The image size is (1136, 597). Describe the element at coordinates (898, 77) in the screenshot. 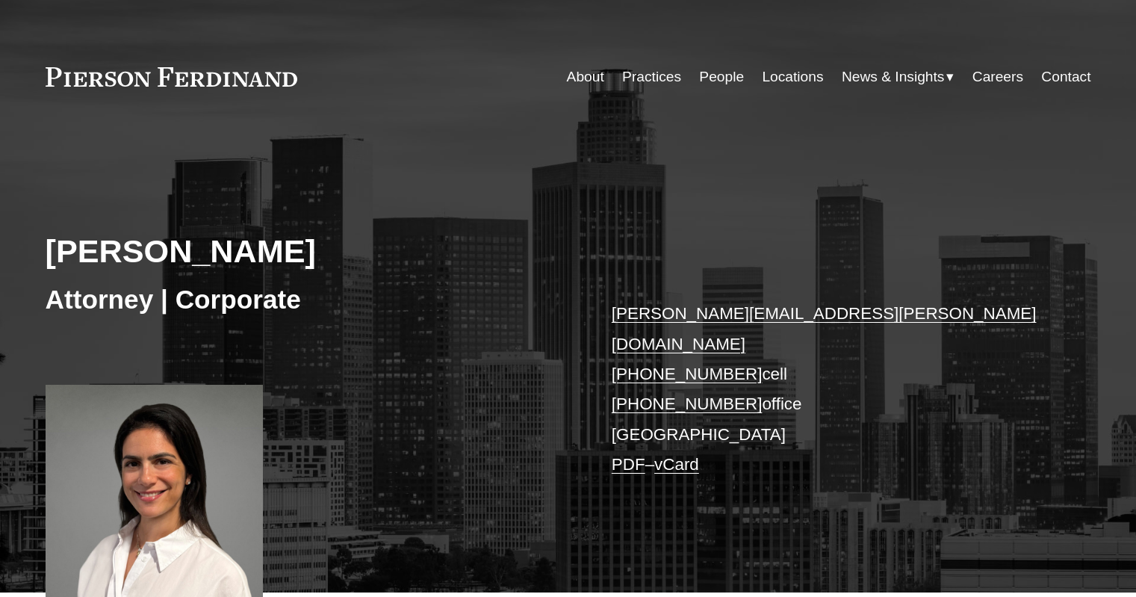

I see `a: folder dropdown` at that location.